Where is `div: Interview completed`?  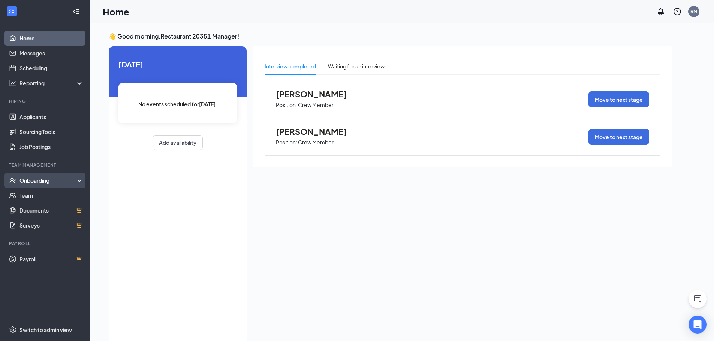 div: Interview completed is located at coordinates (290, 66).